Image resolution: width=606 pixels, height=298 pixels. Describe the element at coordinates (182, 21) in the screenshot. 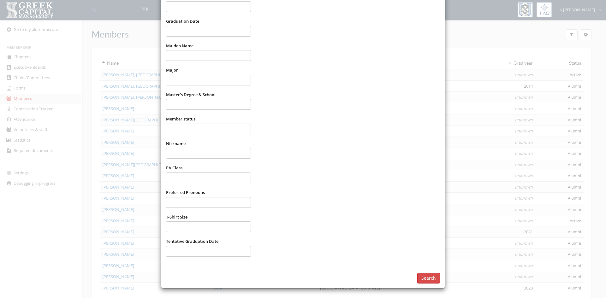

I see `label: Graduation Date` at that location.